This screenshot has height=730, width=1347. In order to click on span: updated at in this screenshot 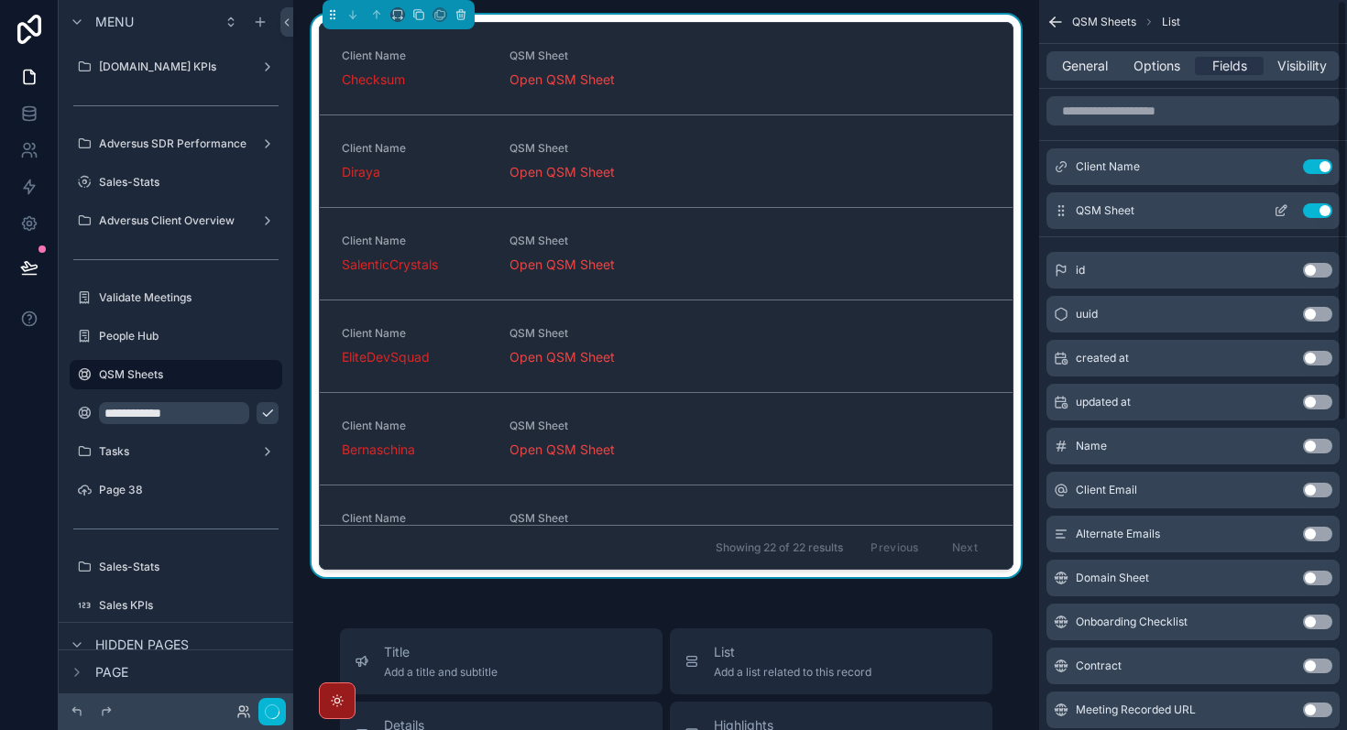, I will do `click(1103, 402)`.